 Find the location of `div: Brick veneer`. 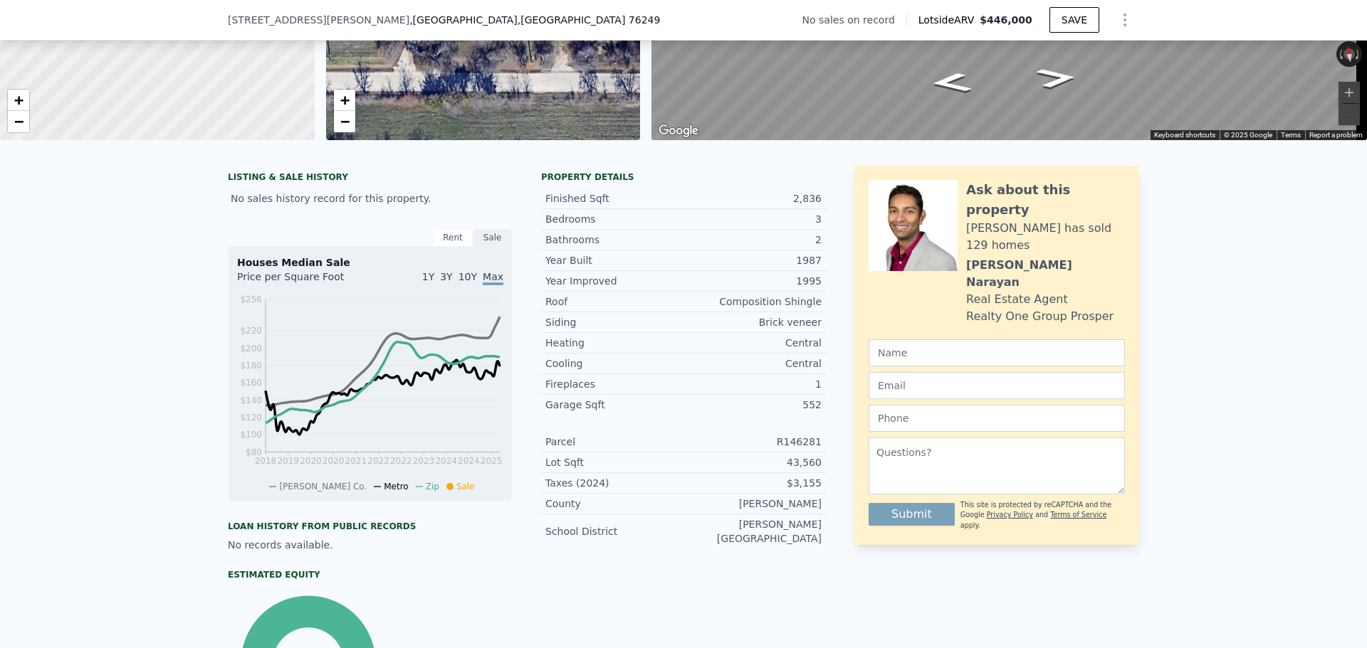

div: Brick veneer is located at coordinates (752, 322).